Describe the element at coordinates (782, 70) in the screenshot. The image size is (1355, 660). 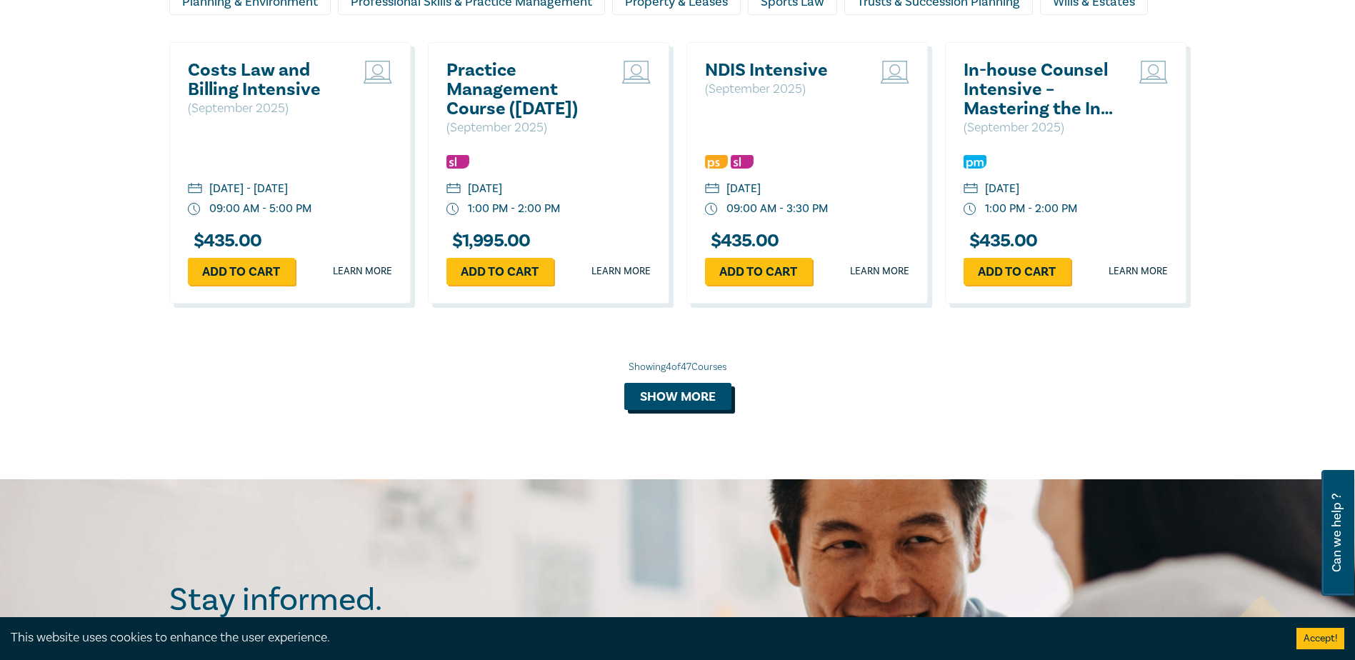
I see `a: NDIS Intensive` at that location.